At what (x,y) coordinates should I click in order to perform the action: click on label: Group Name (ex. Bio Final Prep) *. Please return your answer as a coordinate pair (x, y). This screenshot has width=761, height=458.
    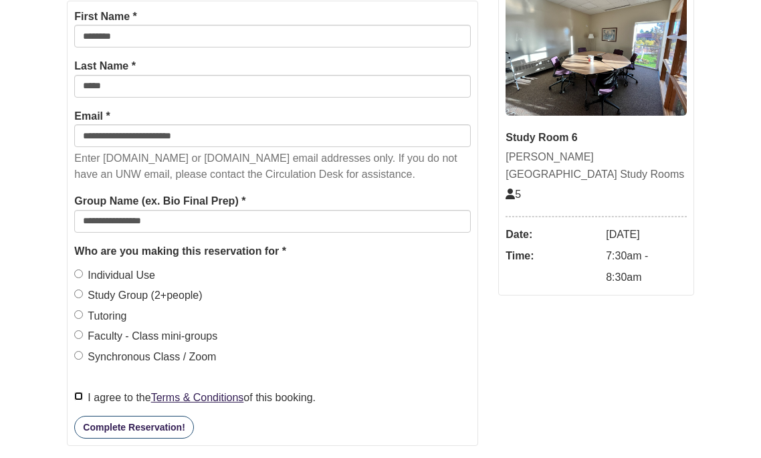
    Looking at the image, I should click on (160, 201).